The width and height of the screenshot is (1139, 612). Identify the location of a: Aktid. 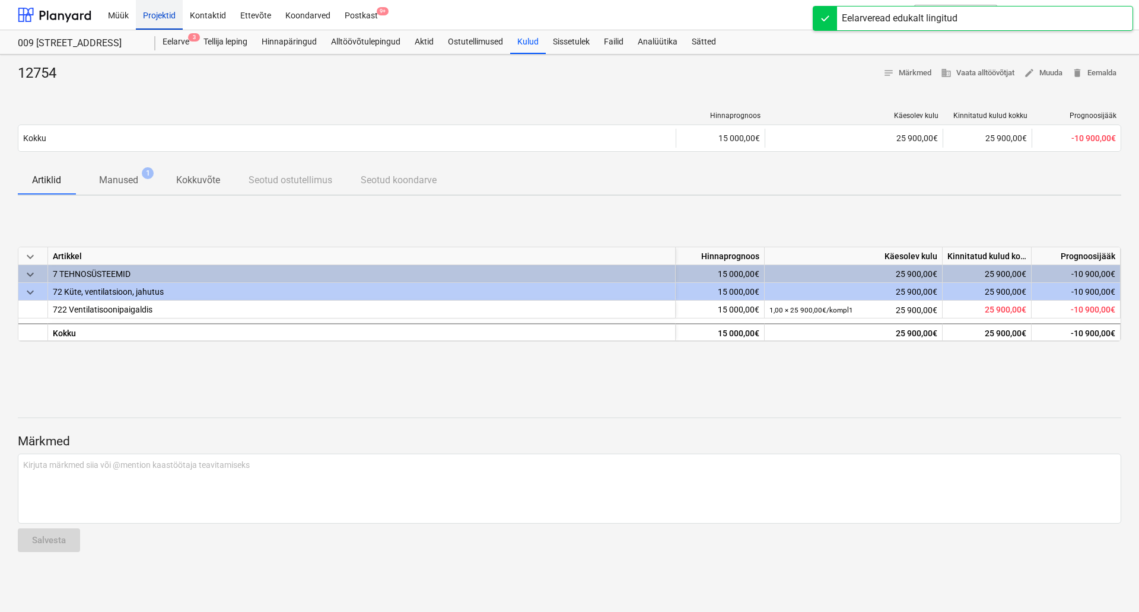
(424, 42).